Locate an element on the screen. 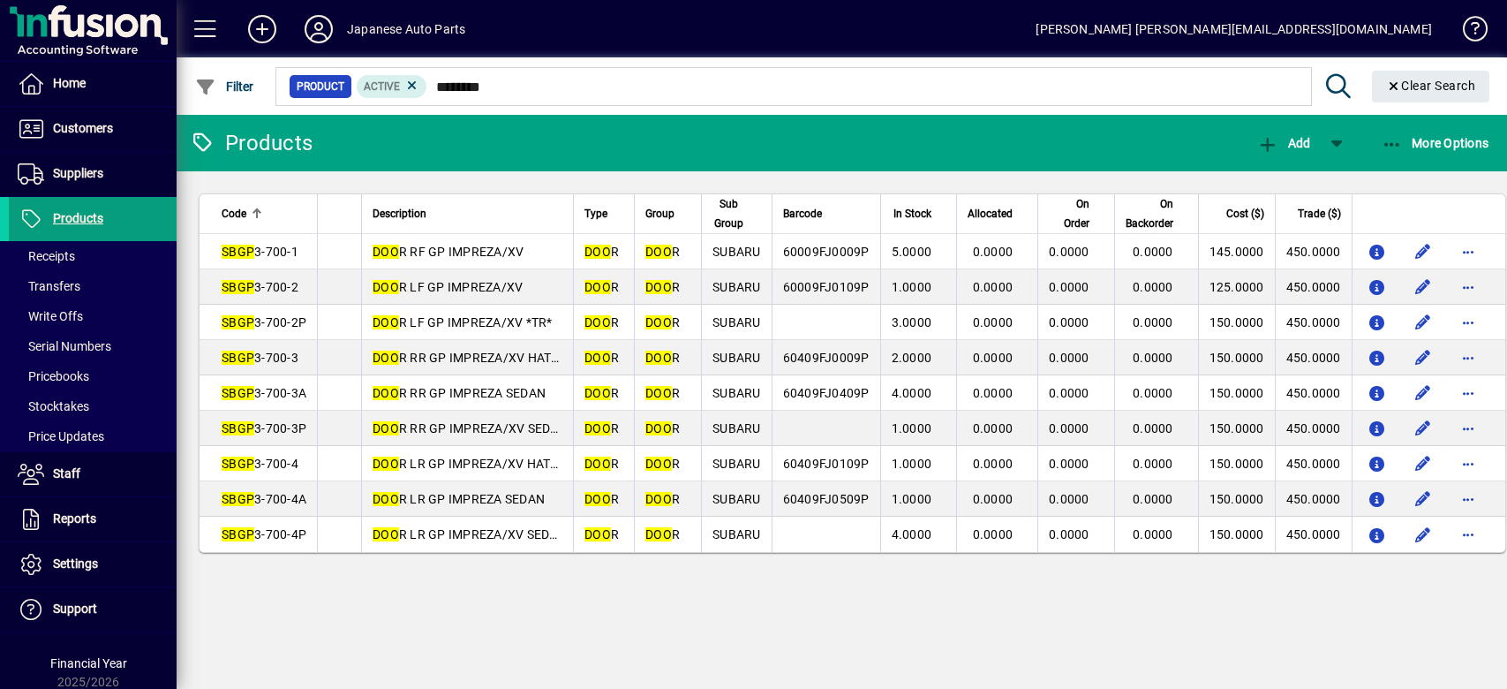  span: 3.0000 is located at coordinates (912, 322).